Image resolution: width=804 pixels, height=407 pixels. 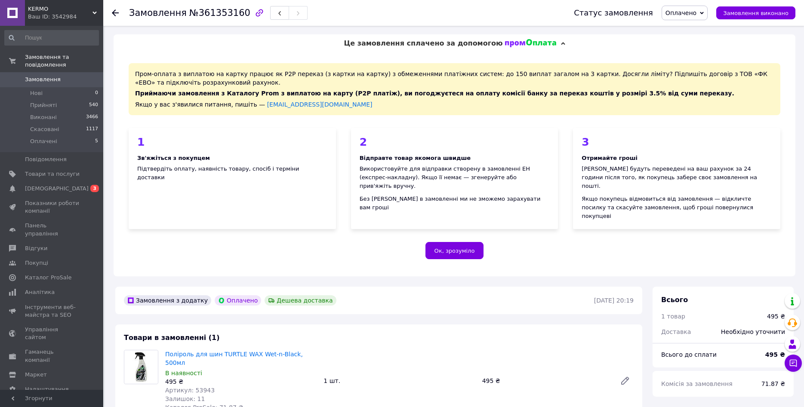 What do you see at coordinates (696, 384) in the screenshot?
I see `span: Комісія за замовлення` at bounding box center [696, 384].